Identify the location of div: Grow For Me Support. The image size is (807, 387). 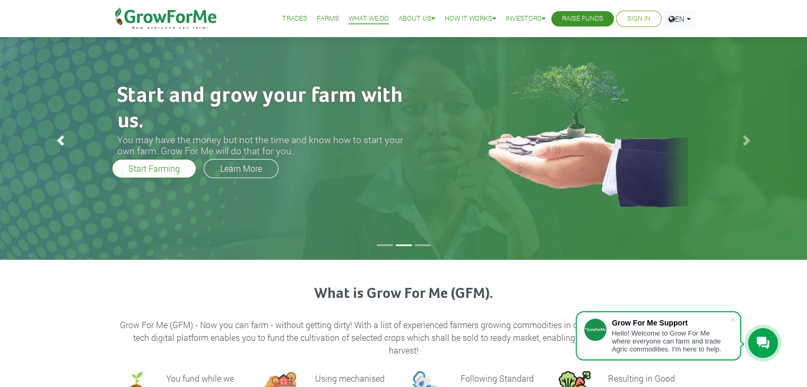
(671, 323).